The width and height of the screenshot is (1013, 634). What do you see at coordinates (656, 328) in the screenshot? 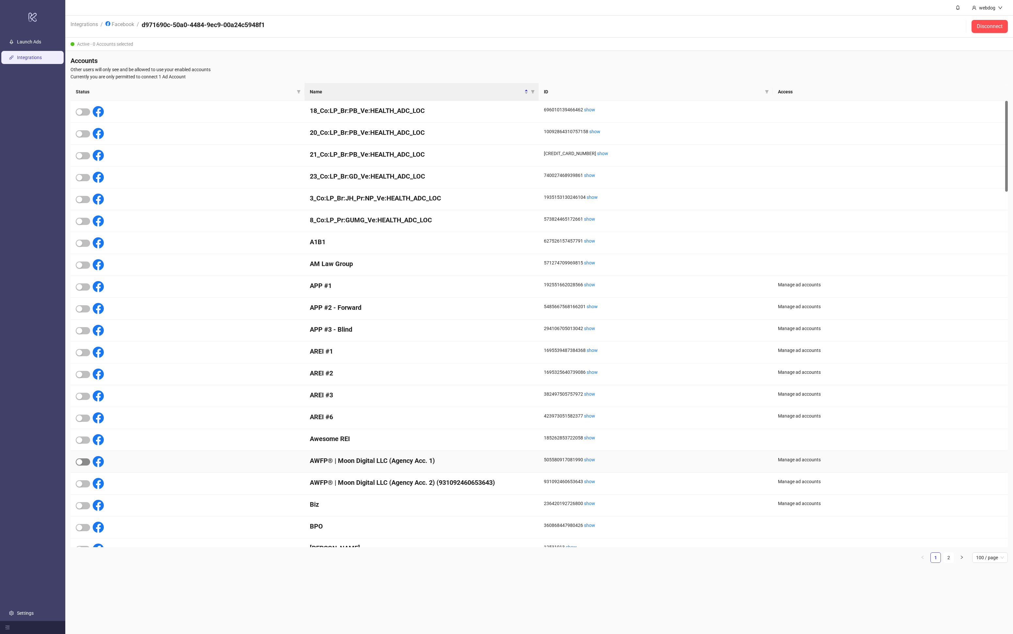
I see `div: 294106705013042` at bounding box center [656, 328].